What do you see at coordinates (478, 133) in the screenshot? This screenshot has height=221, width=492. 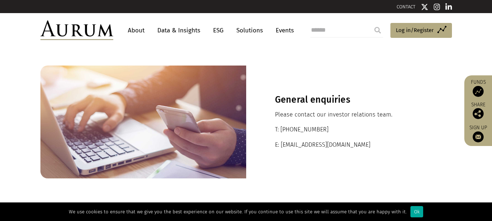 I see `a: Sign up` at bounding box center [478, 133].